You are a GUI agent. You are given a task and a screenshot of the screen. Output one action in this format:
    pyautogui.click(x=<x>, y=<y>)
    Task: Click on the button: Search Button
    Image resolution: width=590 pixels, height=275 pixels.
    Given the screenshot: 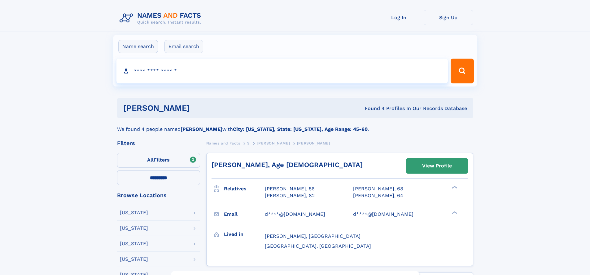 What is the action you would take?
    pyautogui.click(x=462, y=71)
    